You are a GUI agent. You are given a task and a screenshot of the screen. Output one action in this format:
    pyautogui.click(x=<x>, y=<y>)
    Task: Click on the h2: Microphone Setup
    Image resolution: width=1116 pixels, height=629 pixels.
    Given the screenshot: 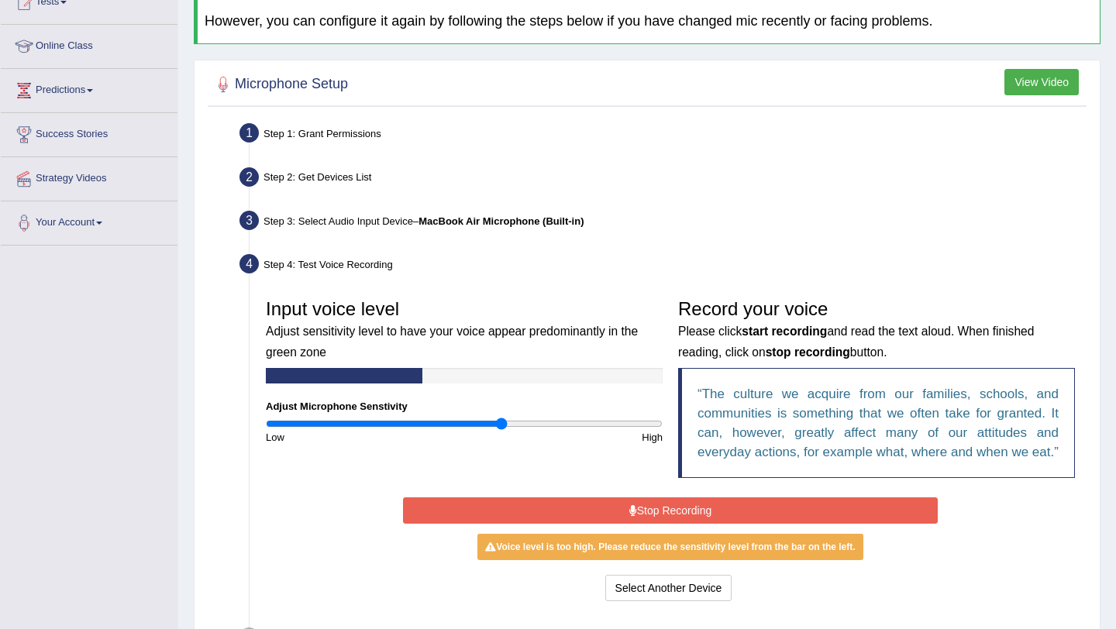 What is the action you would take?
    pyautogui.click(x=280, y=84)
    